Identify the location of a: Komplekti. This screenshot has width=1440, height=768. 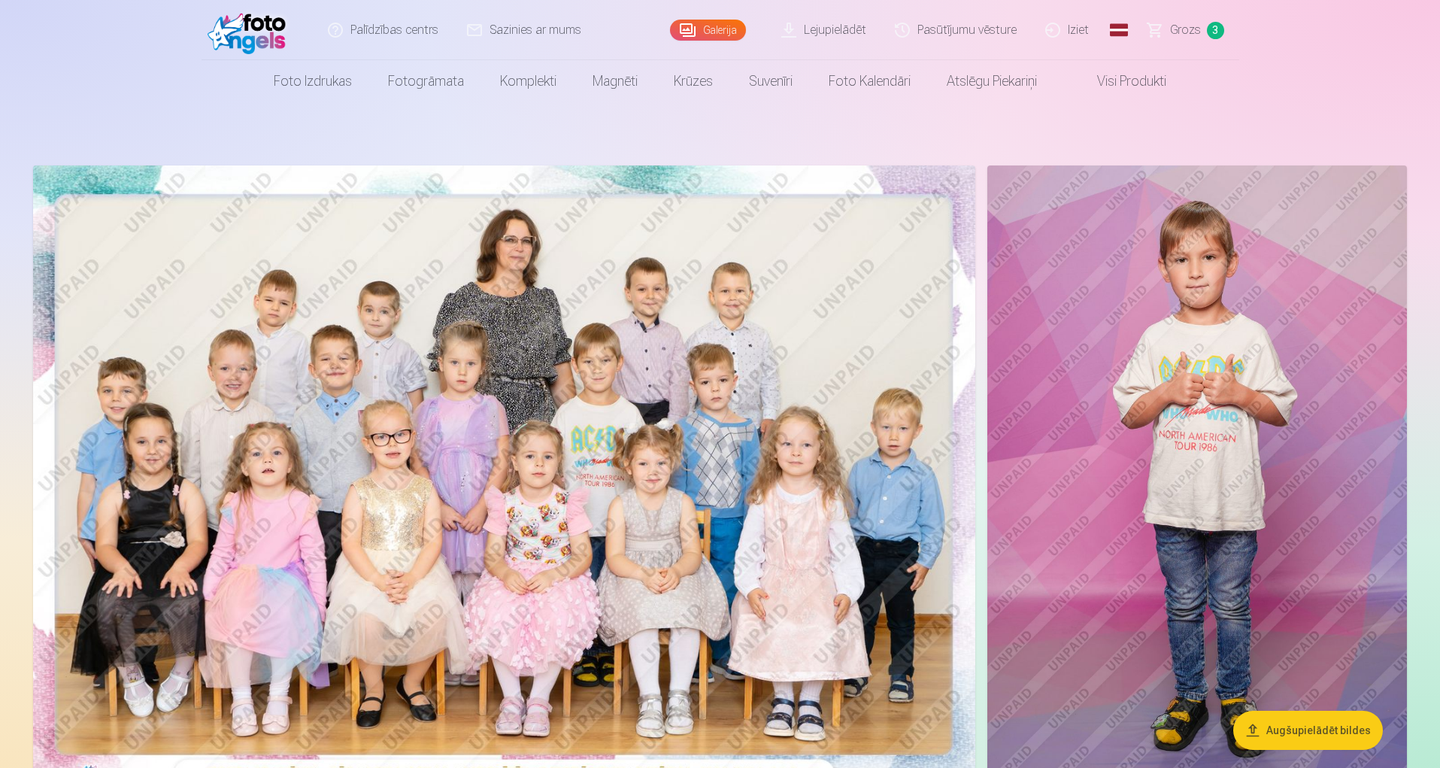
(528, 81).